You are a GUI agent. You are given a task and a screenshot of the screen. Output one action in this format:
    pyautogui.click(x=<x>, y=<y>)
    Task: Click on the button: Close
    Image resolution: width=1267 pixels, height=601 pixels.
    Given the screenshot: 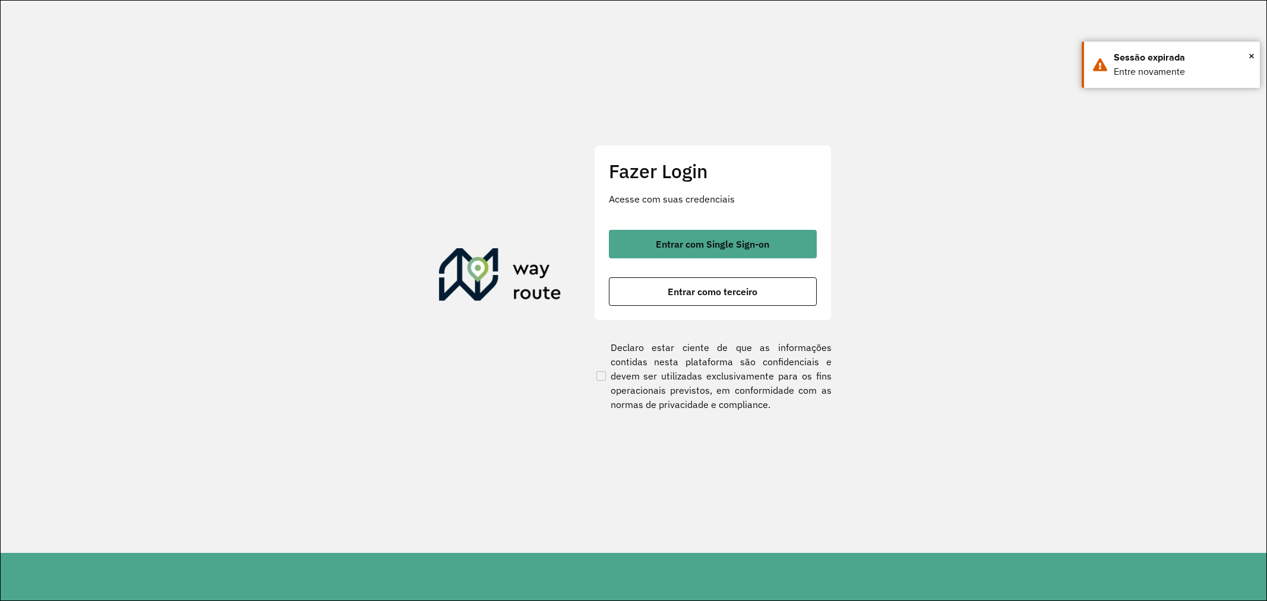 What is the action you would take?
    pyautogui.click(x=1251, y=56)
    